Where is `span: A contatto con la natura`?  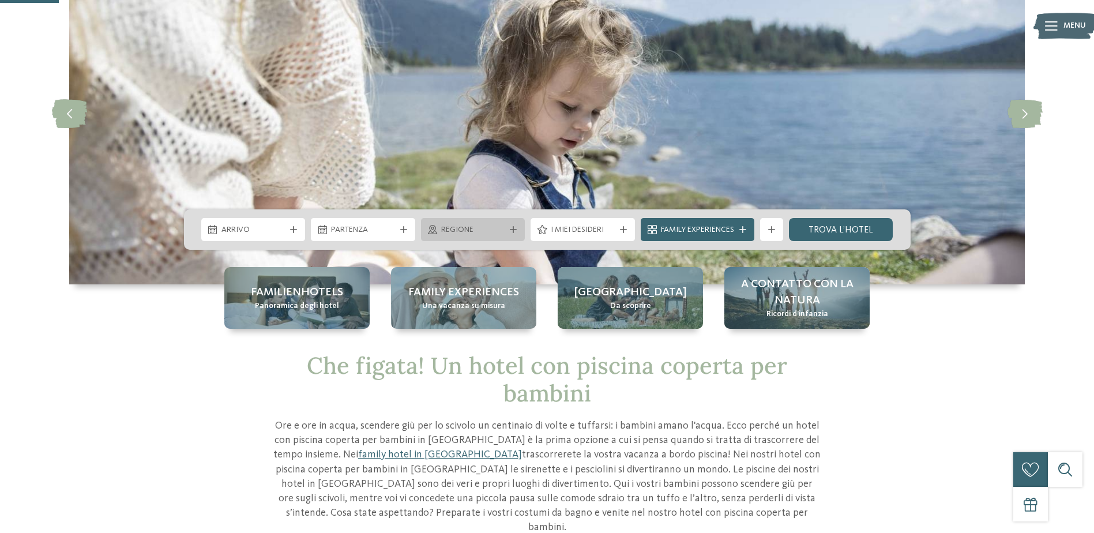
span: A contatto con la natura is located at coordinates (797, 293).